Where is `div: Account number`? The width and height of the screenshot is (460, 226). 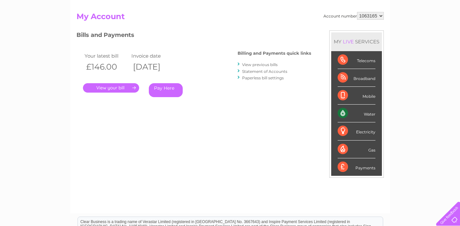
div: Account number is located at coordinates (354, 16).